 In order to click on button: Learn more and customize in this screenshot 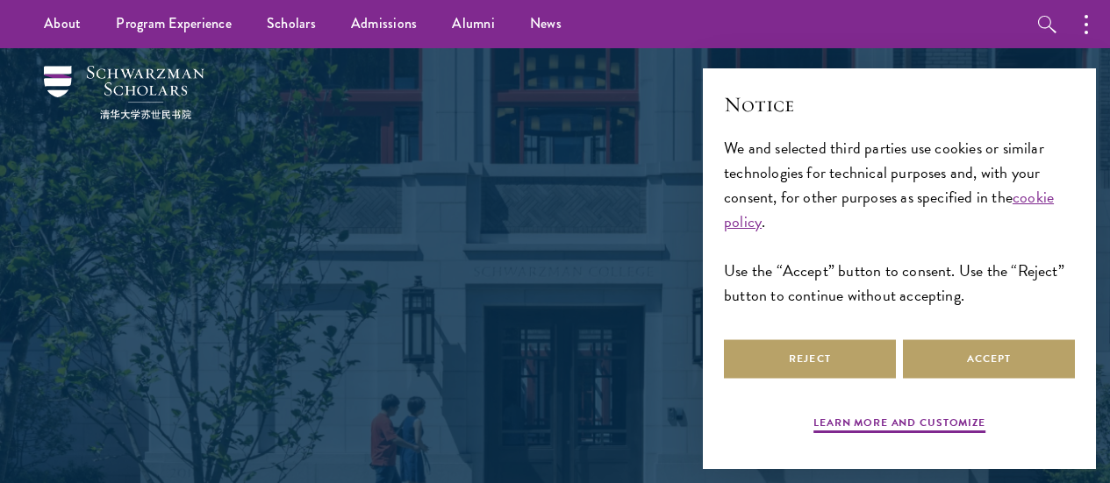, I will do `click(899, 426)`.